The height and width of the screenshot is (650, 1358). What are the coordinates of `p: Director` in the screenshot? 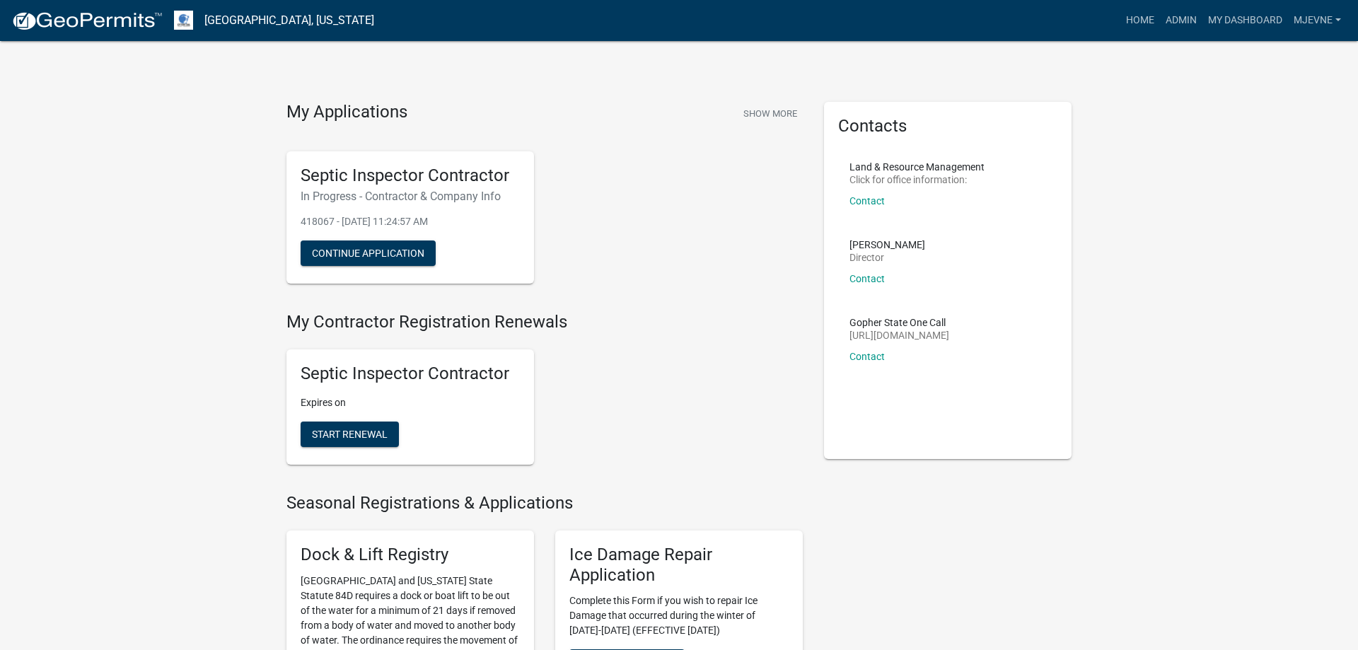 It's located at (887, 257).